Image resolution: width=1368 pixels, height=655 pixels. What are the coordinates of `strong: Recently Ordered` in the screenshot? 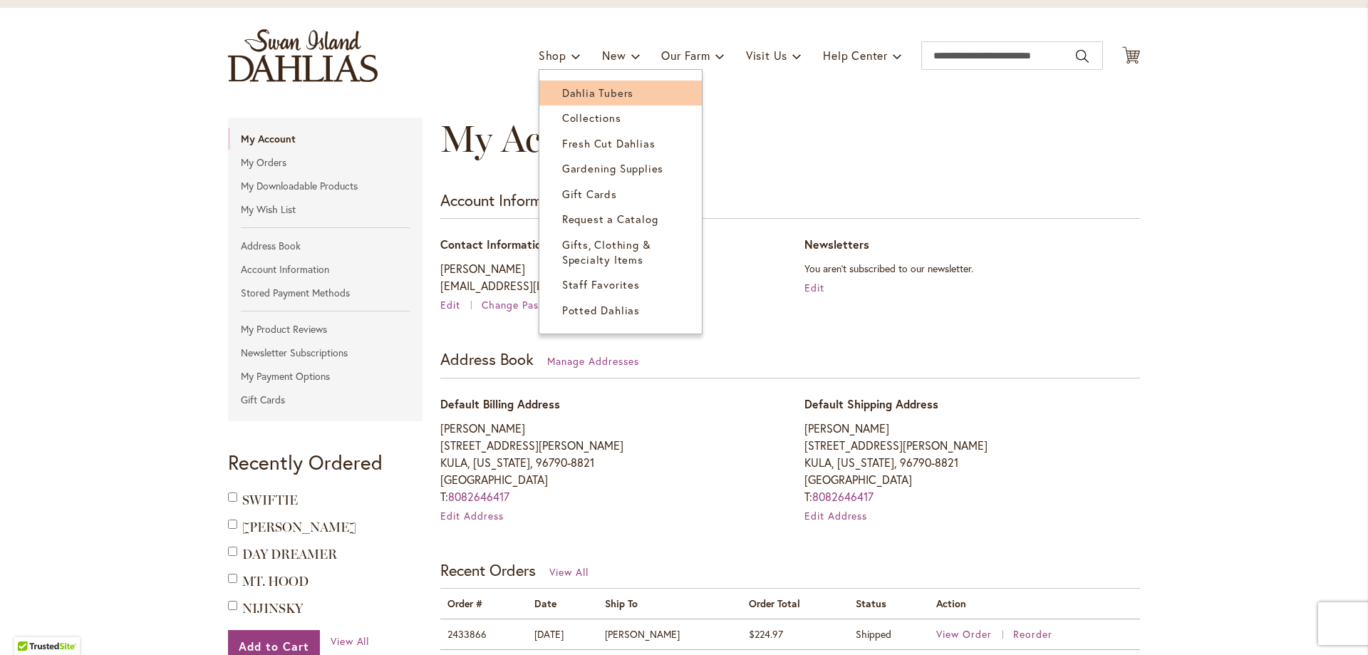 It's located at (305, 462).